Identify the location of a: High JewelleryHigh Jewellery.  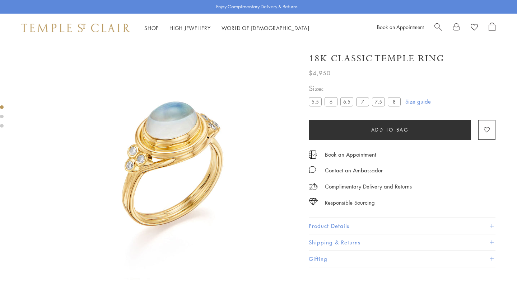
(190, 28).